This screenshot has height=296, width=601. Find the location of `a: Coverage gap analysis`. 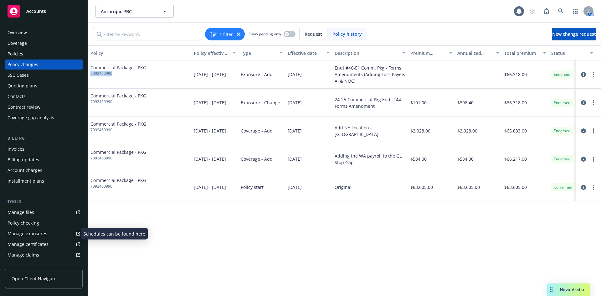

a: Coverage gap analysis is located at coordinates (44, 118).